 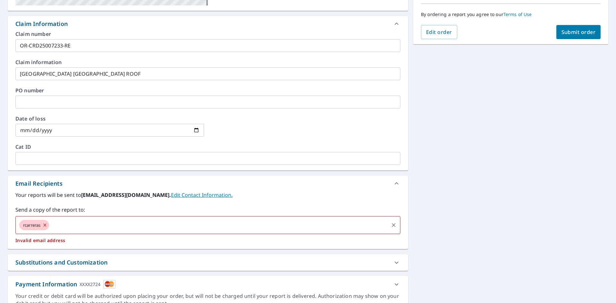 What do you see at coordinates (109, 284) in the screenshot?
I see `img: cardImage` at bounding box center [109, 284].